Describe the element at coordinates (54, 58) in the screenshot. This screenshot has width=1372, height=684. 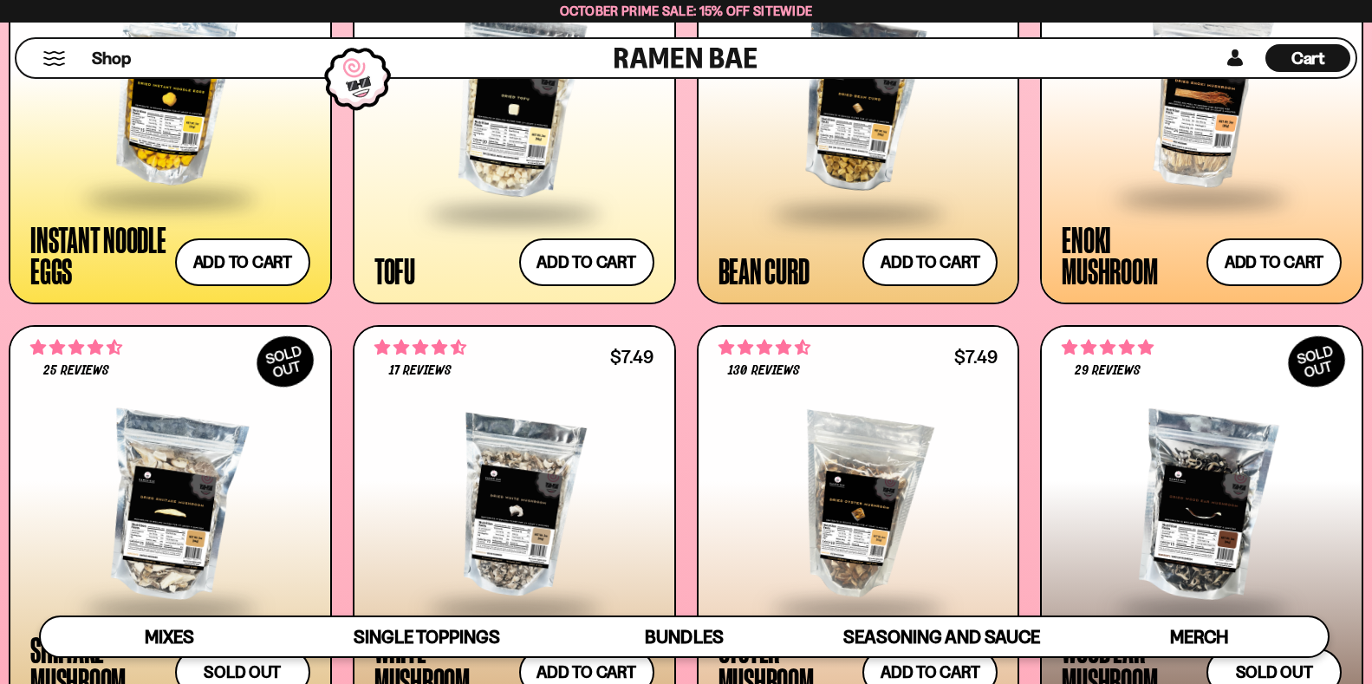
I see `button: Mobile Menu Trigger` at that location.